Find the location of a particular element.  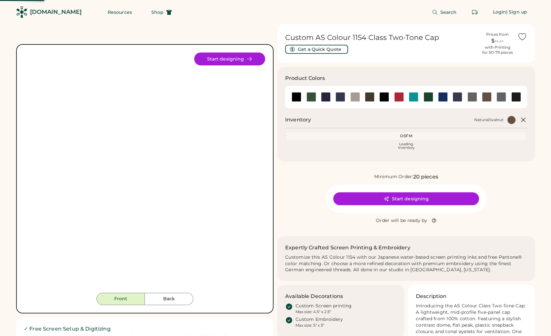

div: 1154 Style Image is located at coordinates (145, 173).